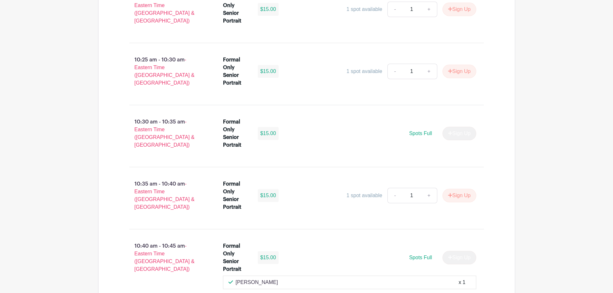 The height and width of the screenshot is (293, 613). Describe the element at coordinates (166, 134) in the screenshot. I see `p: 10:30 am - 10:35 am` at that location.